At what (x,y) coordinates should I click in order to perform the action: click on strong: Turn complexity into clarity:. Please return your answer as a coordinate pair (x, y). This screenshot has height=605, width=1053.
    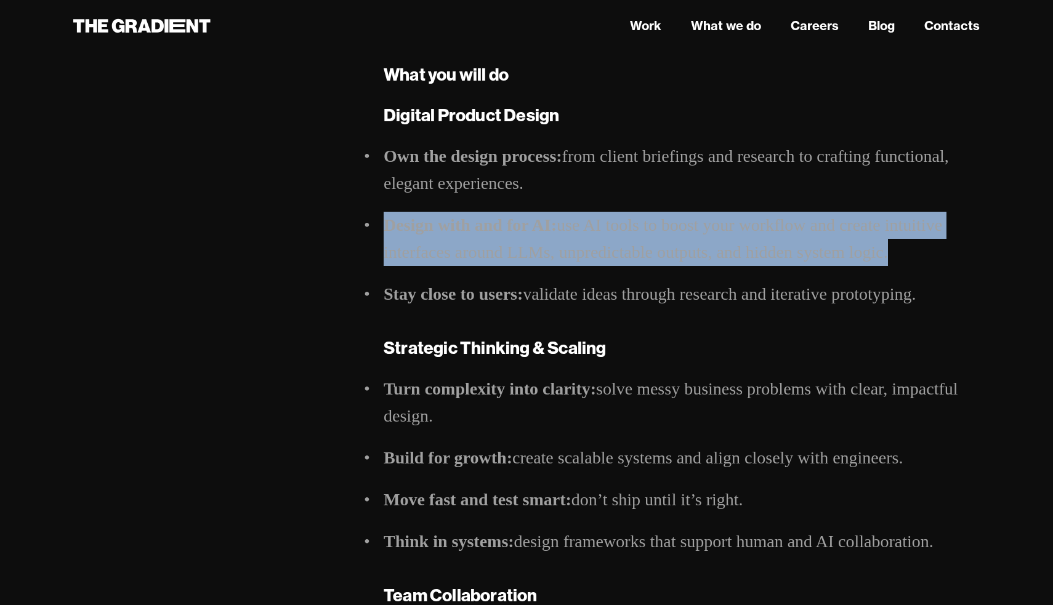
    Looking at the image, I should click on (489, 388).